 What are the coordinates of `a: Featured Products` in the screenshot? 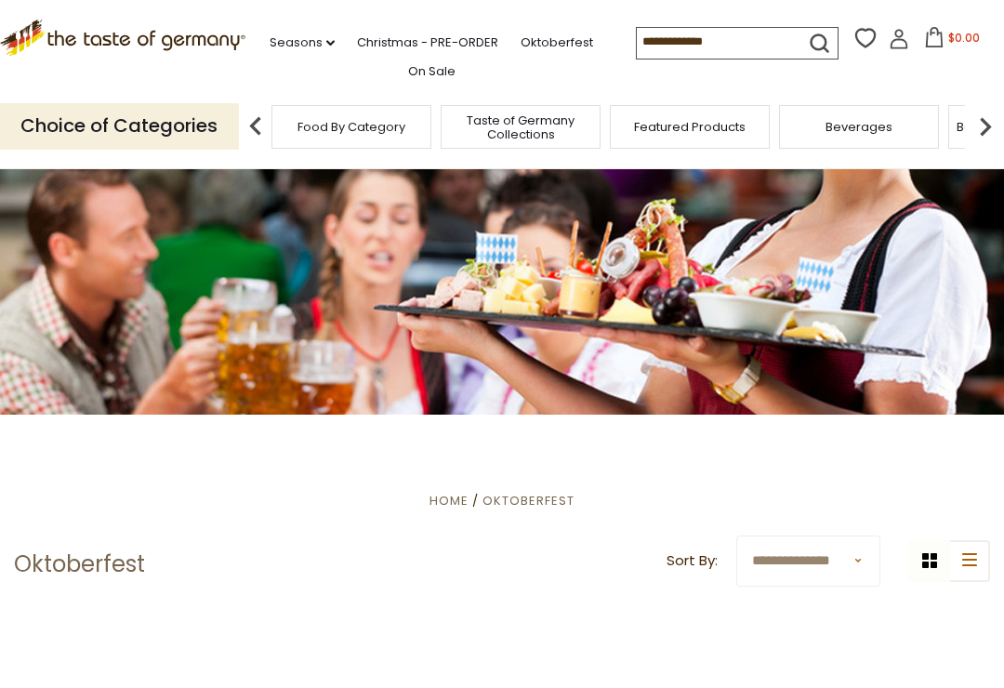 It's located at (690, 126).